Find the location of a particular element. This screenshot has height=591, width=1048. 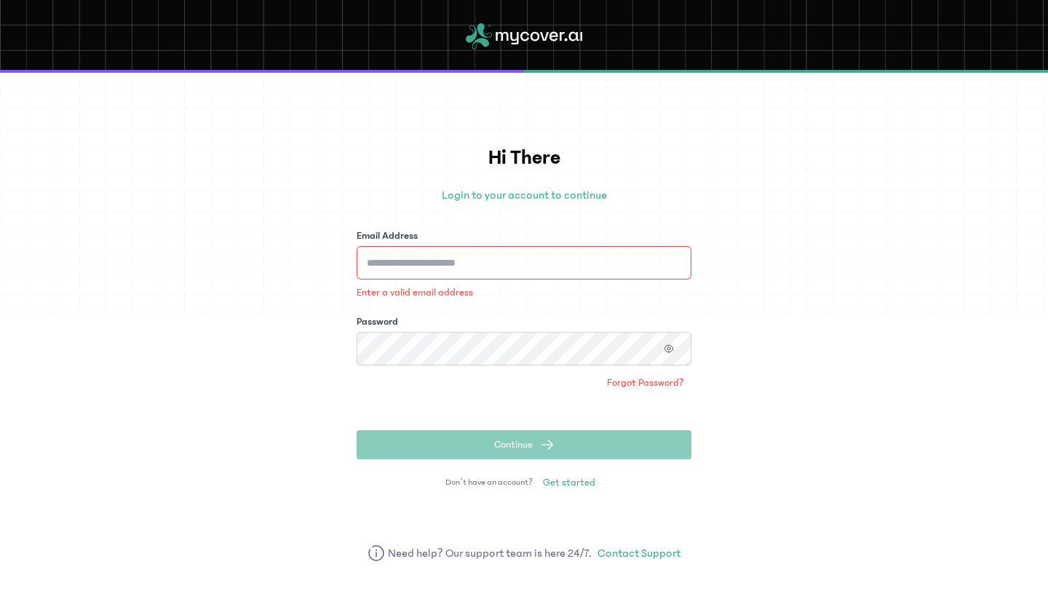

a: Contact Support is located at coordinates (639, 553).